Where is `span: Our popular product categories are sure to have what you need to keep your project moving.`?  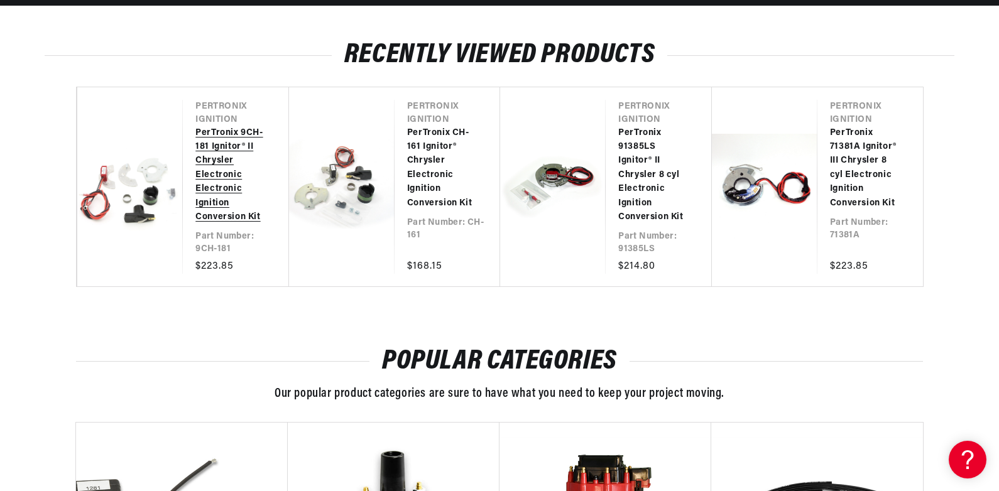 span: Our popular product categories are sure to have what you need to keep your project moving. is located at coordinates (499, 394).